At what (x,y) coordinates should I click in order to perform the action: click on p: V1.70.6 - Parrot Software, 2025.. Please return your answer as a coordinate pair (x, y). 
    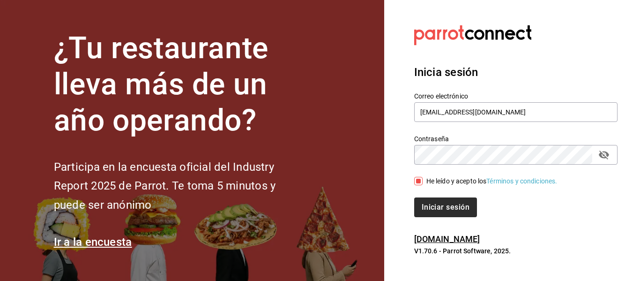
    Looking at the image, I should click on (516, 251).